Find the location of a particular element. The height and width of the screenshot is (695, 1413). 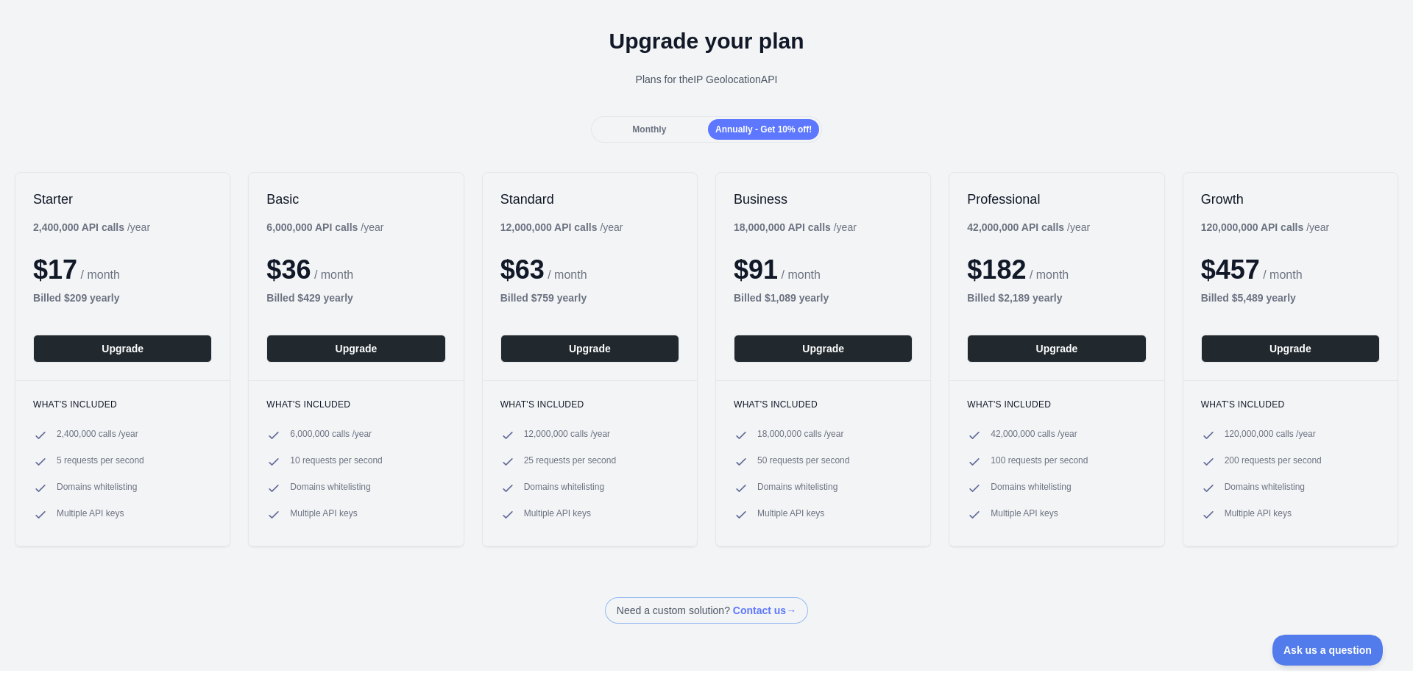

span: $ 91 is located at coordinates (756, 269).